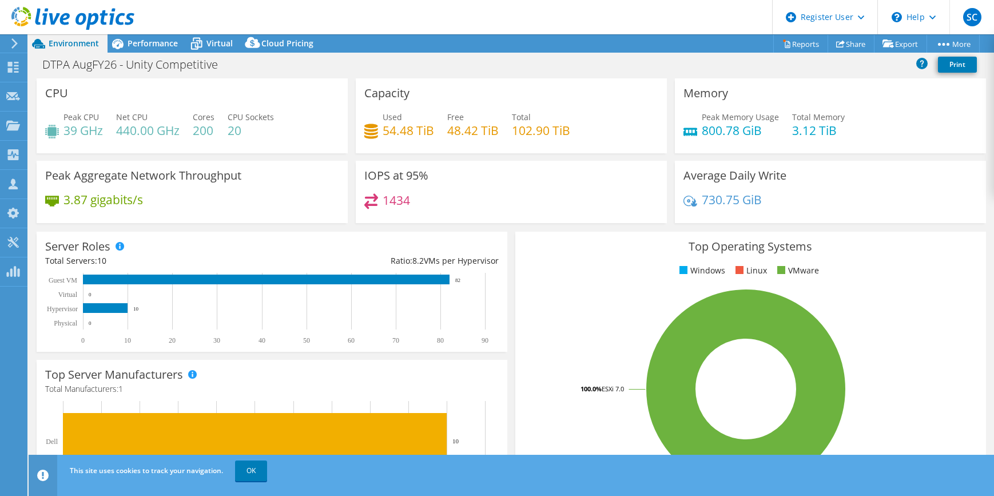 This screenshot has width=994, height=496. What do you see at coordinates (612, 388) in the screenshot?
I see `tspan: ESXi 7.0` at bounding box center [612, 388].